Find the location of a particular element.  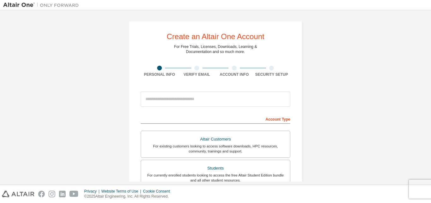

div: Privacy is located at coordinates (93, 191).